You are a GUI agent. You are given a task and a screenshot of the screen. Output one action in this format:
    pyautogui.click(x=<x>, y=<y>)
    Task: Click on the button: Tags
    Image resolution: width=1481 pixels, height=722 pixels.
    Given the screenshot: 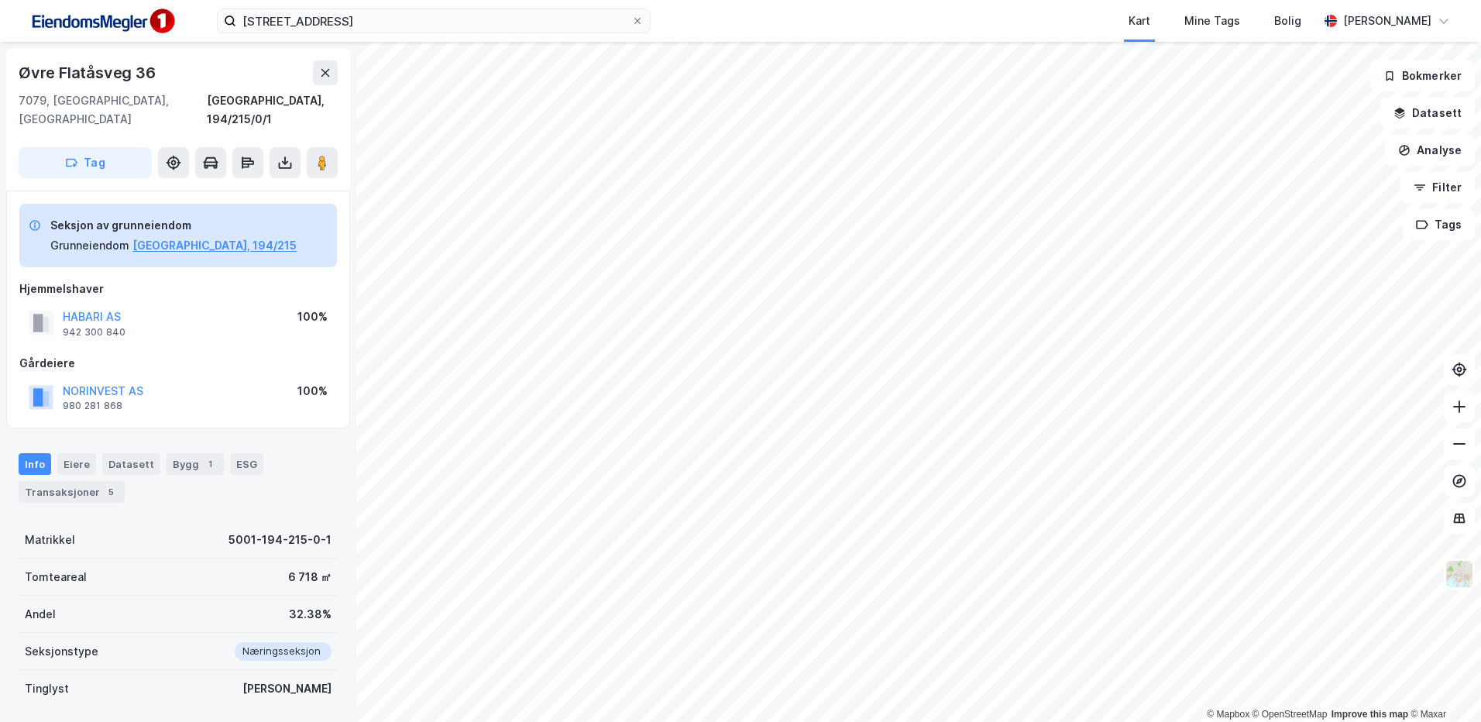 What is the action you would take?
    pyautogui.click(x=1439, y=225)
    